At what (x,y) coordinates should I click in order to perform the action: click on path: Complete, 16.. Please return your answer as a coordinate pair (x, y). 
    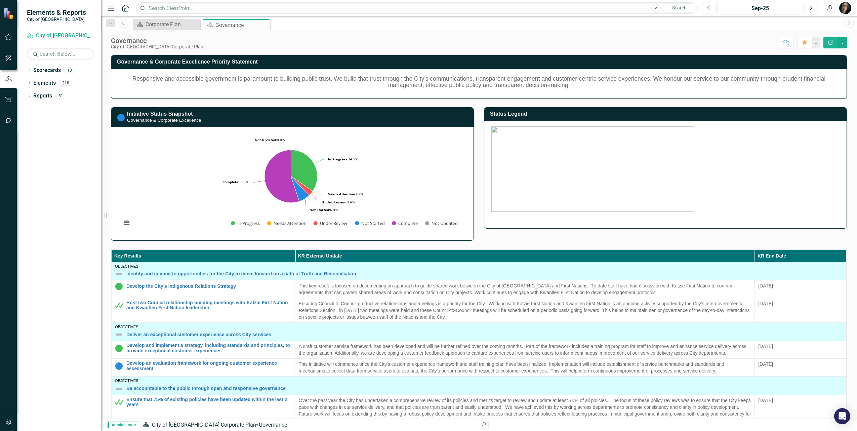
    Looking at the image, I should click on (282, 176).